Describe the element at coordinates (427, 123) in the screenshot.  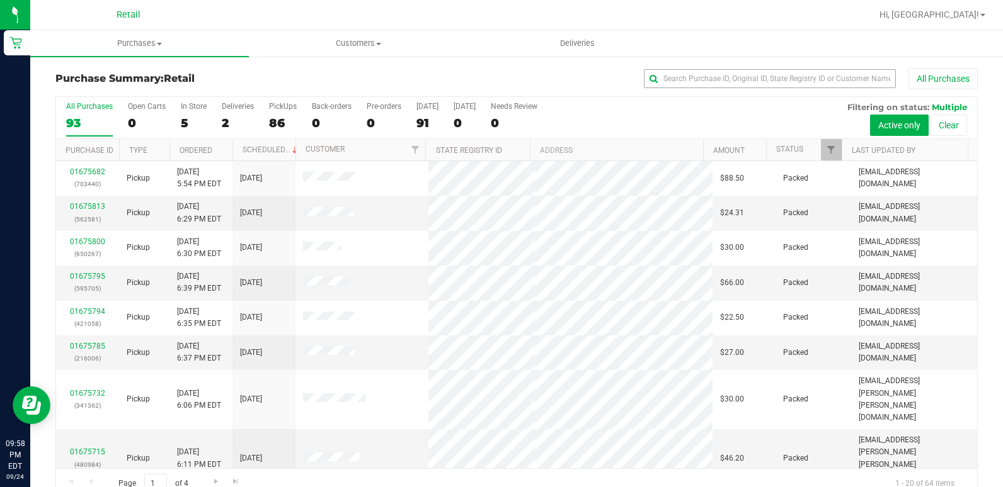
I see `div: 91` at that location.